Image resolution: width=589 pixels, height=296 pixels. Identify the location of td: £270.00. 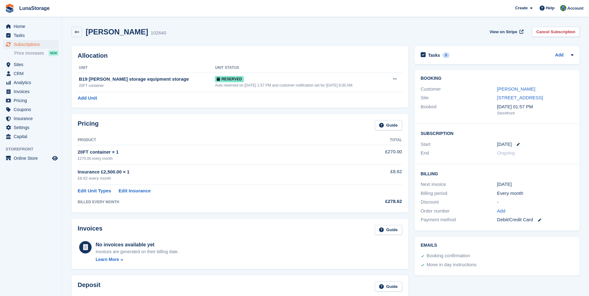
(372, 155).